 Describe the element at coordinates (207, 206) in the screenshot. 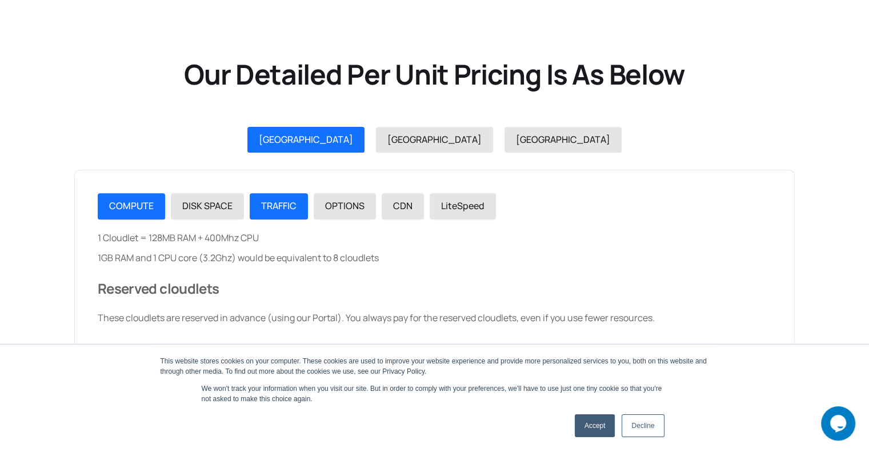

I see `span: DISK SPACE` at that location.